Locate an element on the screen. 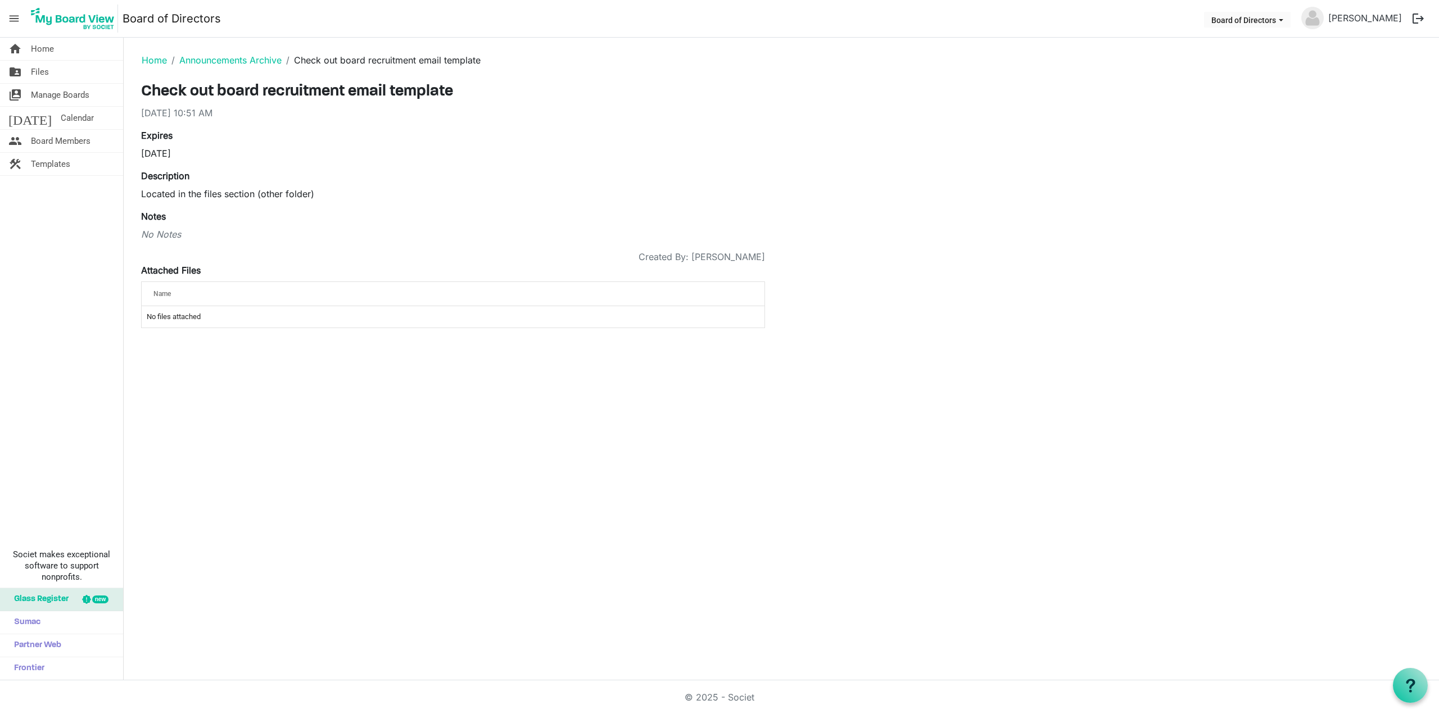  button: Board of Directors dropdownbutton is located at coordinates (1247, 20).